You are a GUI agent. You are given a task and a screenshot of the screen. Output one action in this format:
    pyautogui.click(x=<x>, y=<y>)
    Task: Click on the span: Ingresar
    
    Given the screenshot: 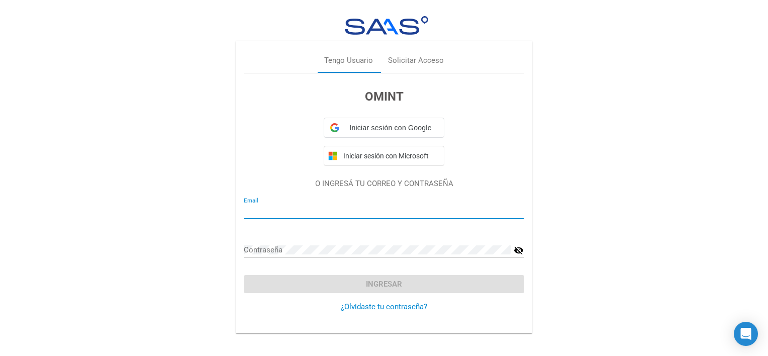 What is the action you would take?
    pyautogui.click(x=384, y=284)
    